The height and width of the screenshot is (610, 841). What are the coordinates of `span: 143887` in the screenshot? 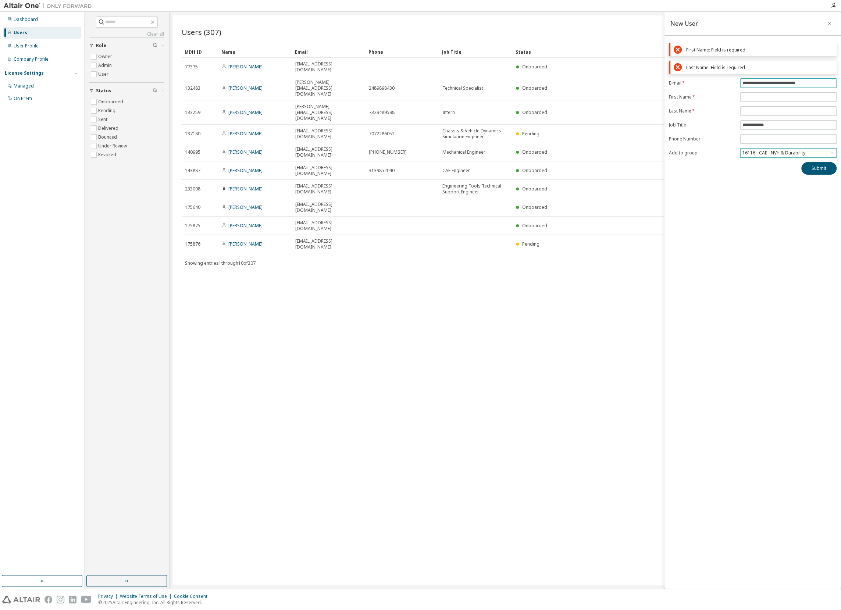 It's located at (193, 171).